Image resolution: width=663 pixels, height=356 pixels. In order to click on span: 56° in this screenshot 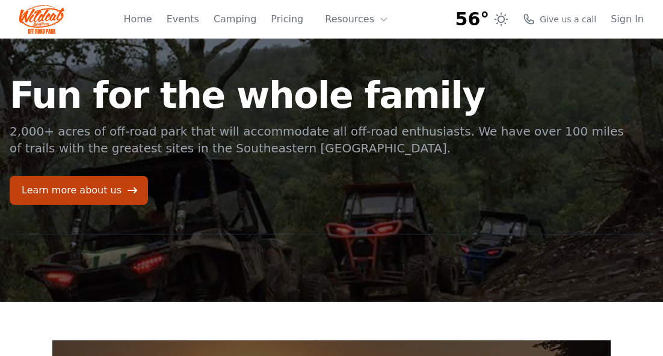, I will do `click(472, 19)`.